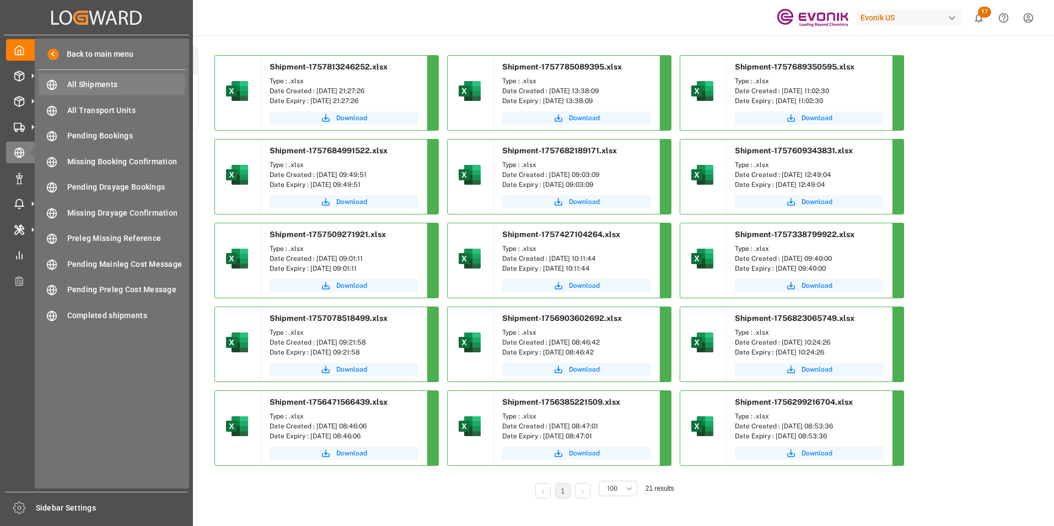  I want to click on button: Evonik US, so click(911, 18).